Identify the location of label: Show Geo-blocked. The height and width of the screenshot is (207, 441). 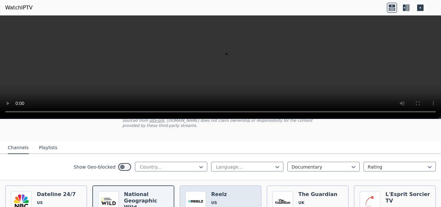
(95, 167).